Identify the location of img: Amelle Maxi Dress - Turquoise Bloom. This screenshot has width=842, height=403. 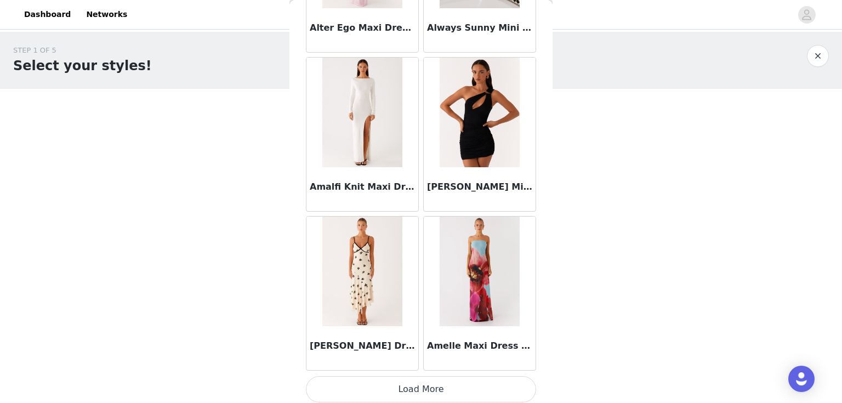
(479, 271).